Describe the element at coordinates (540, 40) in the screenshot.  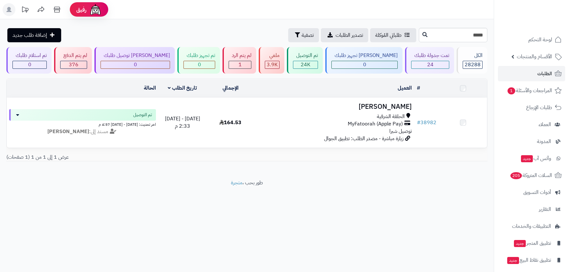
I see `span: لوحة التحكم` at that location.